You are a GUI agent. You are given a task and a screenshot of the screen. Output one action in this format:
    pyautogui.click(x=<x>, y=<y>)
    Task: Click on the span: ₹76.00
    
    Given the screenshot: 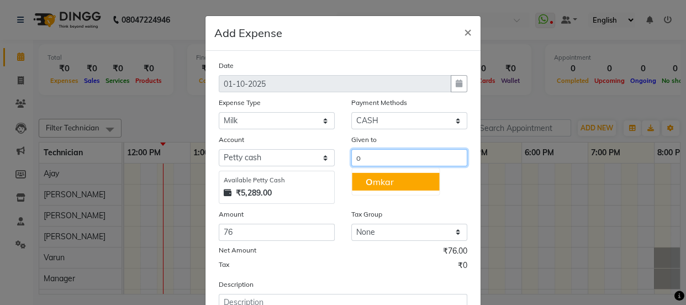 What is the action you would take?
    pyautogui.click(x=455, y=252)
    